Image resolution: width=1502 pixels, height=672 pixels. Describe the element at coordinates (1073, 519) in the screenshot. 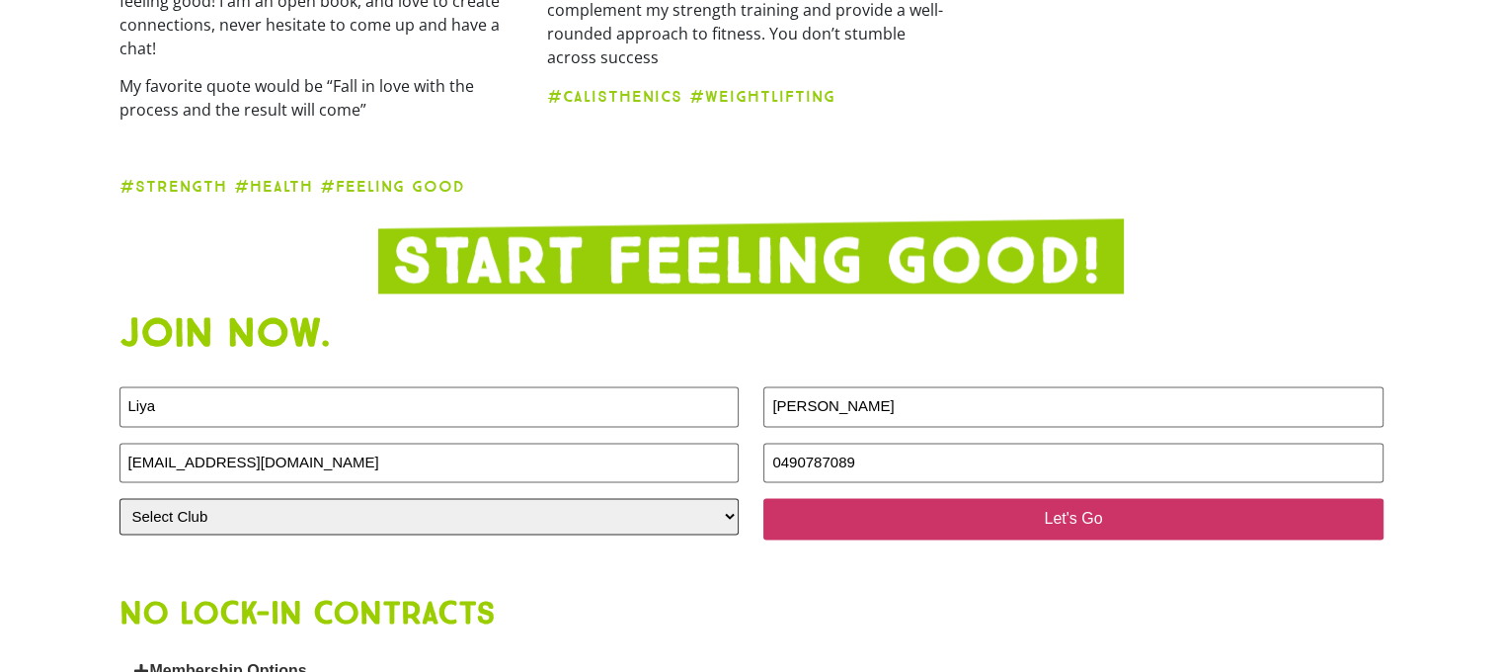

I see `input: Let's Go` at that location.